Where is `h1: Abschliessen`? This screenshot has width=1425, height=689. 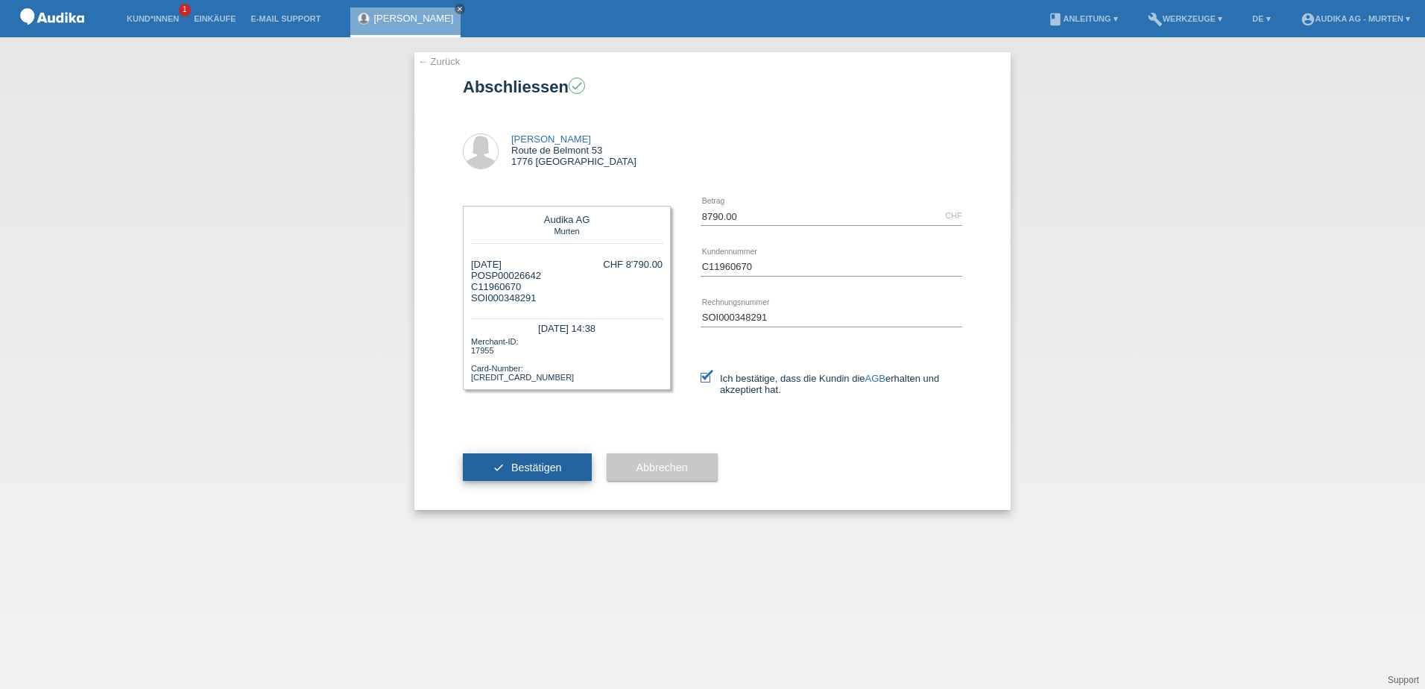 h1: Abschliessen is located at coordinates (713, 86).